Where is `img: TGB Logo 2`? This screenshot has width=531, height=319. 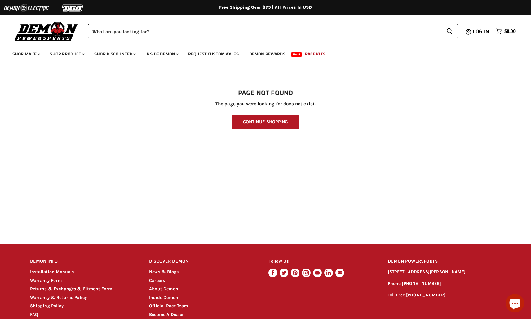
img: TGB Logo 2 is located at coordinates (73, 8).